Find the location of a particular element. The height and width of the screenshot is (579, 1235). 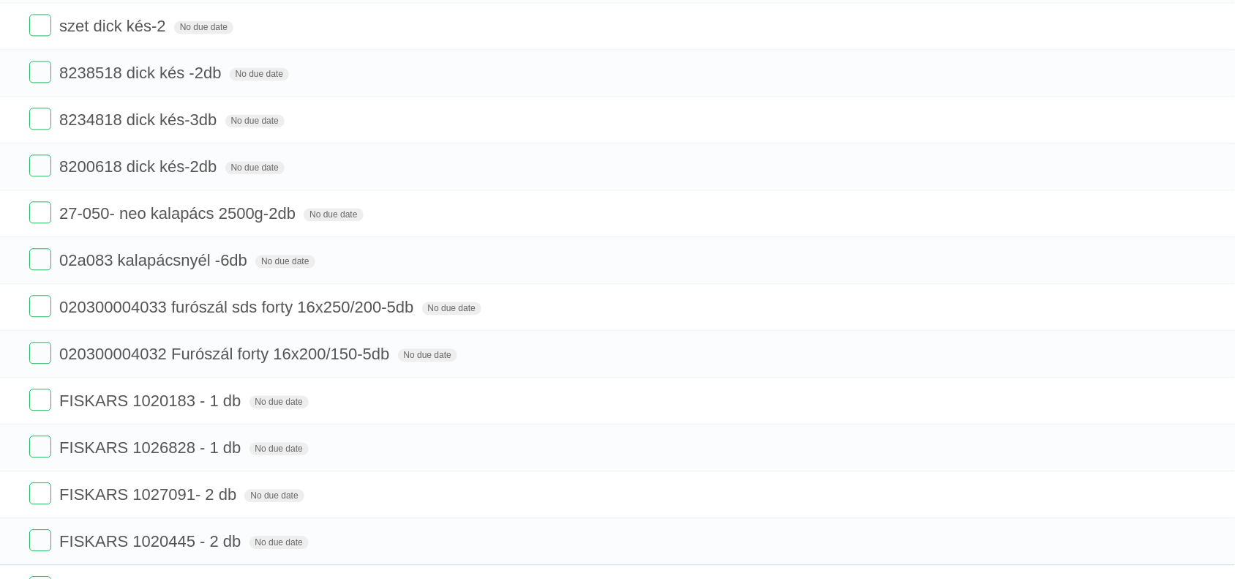

span: 8234818 dick kés-3db is located at coordinates (140, 119).